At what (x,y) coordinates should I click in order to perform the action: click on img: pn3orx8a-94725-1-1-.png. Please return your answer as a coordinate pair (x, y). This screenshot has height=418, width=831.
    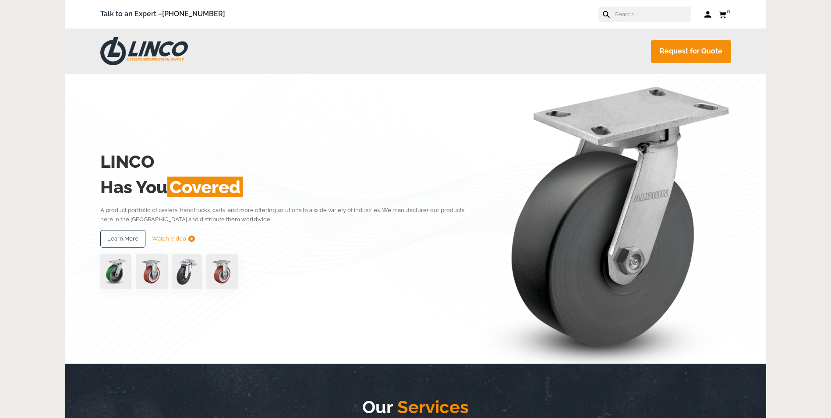
    Looking at the image, I should click on (116, 272).